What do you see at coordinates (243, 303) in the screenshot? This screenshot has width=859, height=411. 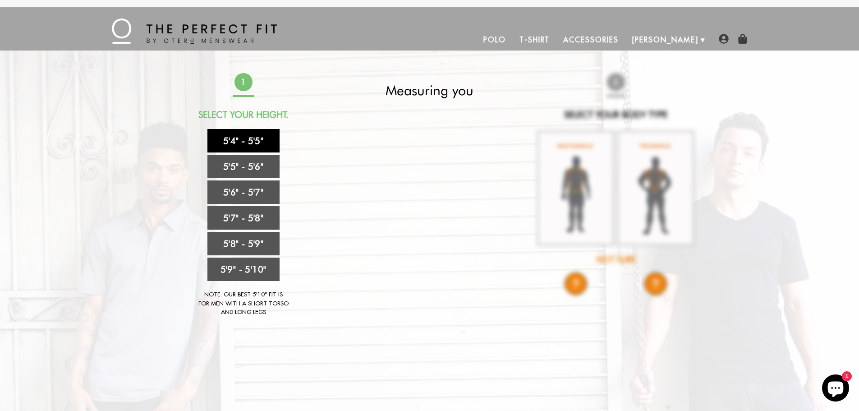 I see `div: Note: Our best 5'10" fit is for men with a short torso and long legs` at bounding box center [243, 303].